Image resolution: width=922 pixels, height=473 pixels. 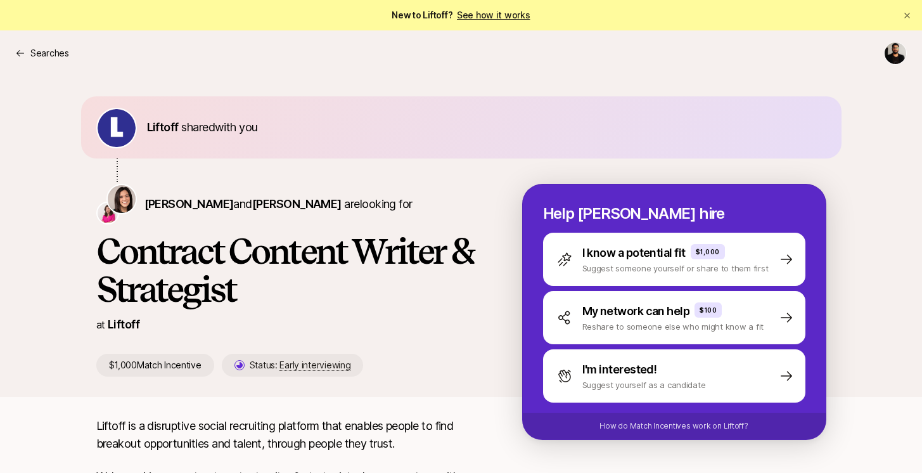 I want to click on p: Status:, so click(x=300, y=365).